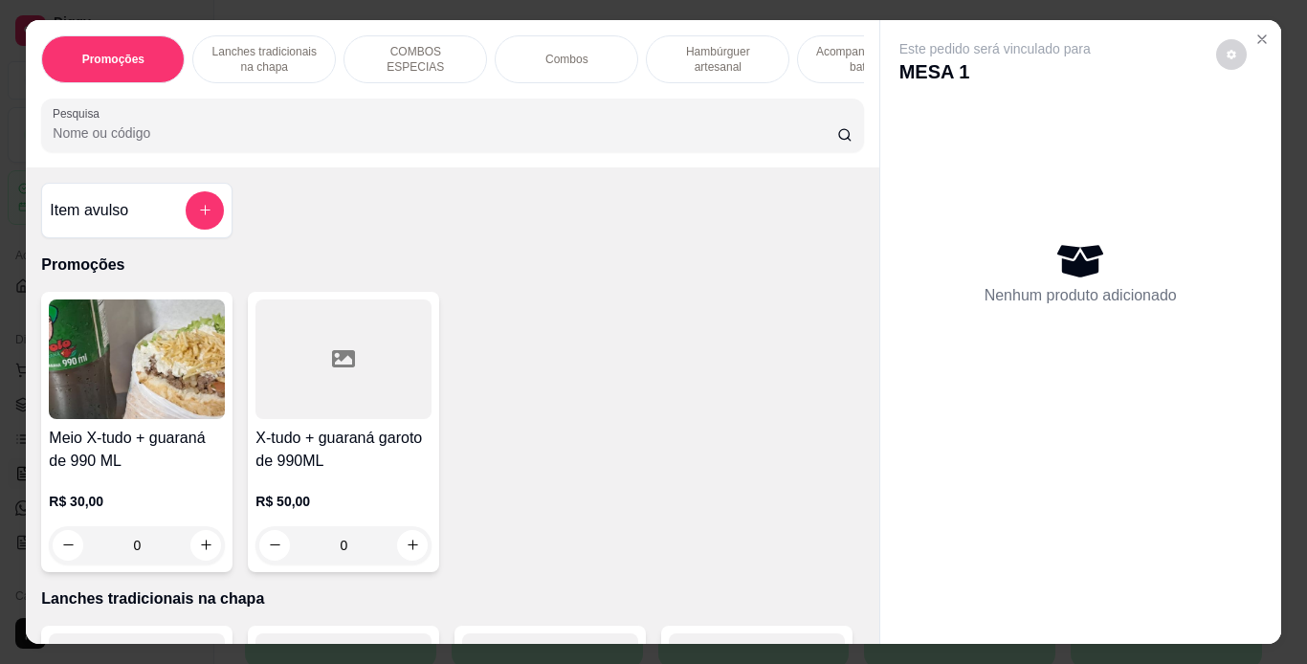  Describe the element at coordinates (344, 501) in the screenshot. I see `p: R$ 50,00` at that location.